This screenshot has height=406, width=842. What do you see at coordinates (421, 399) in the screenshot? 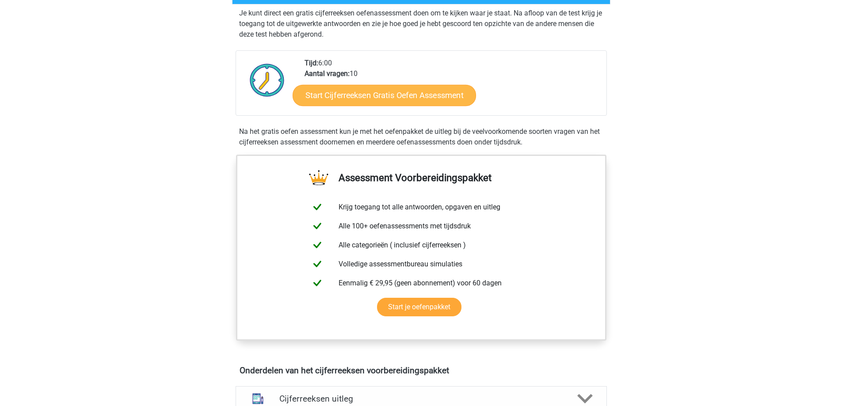
I see `h4: Cijferreeksen uitleg` at bounding box center [421, 399].